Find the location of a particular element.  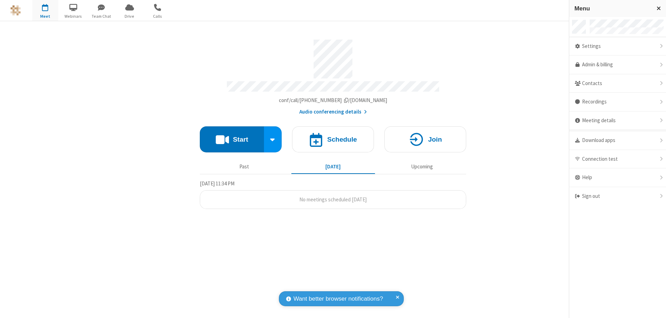

span: Calls is located at coordinates (158, 16).